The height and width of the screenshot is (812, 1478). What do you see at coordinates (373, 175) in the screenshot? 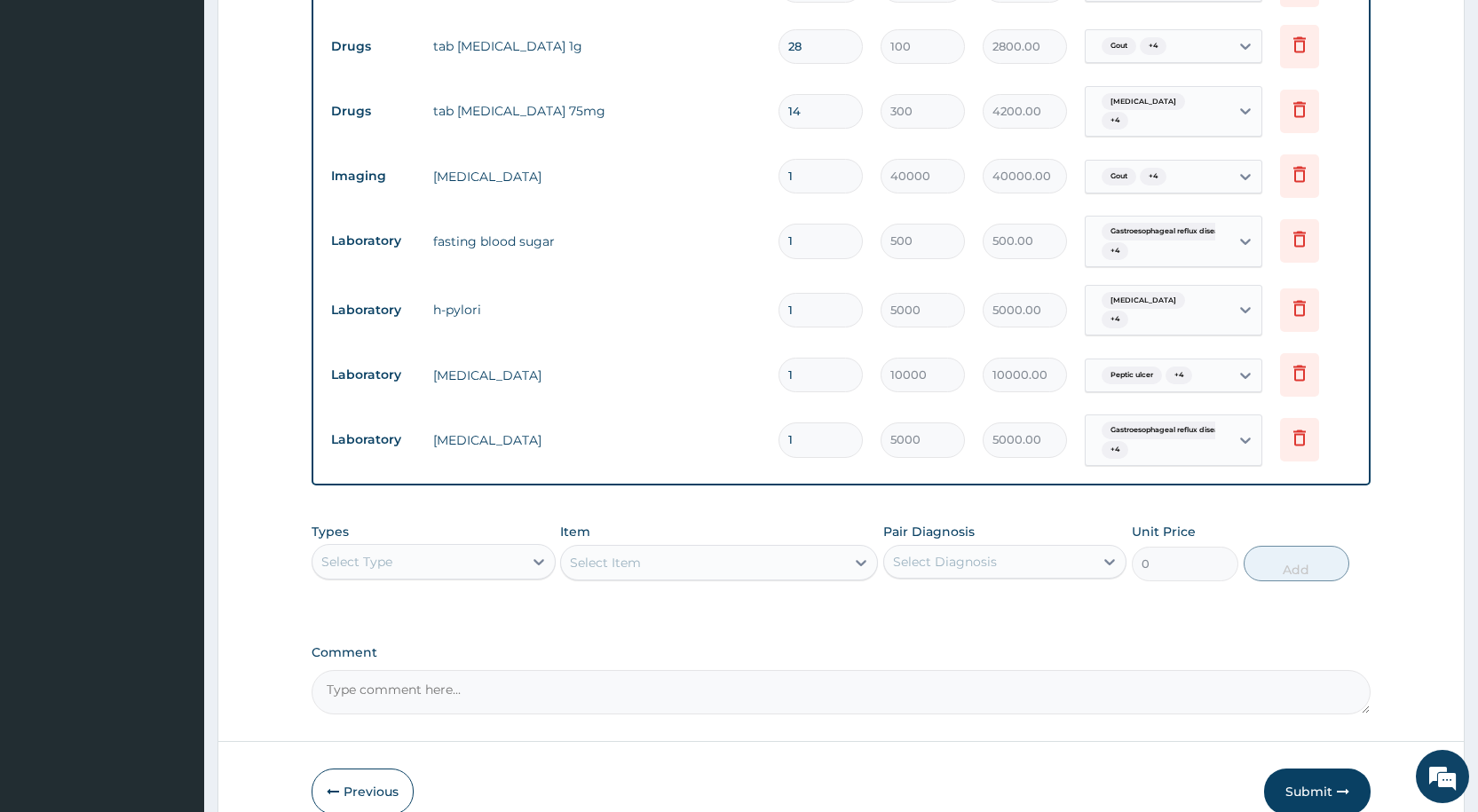
I see `td: Imaging` at bounding box center [373, 175].